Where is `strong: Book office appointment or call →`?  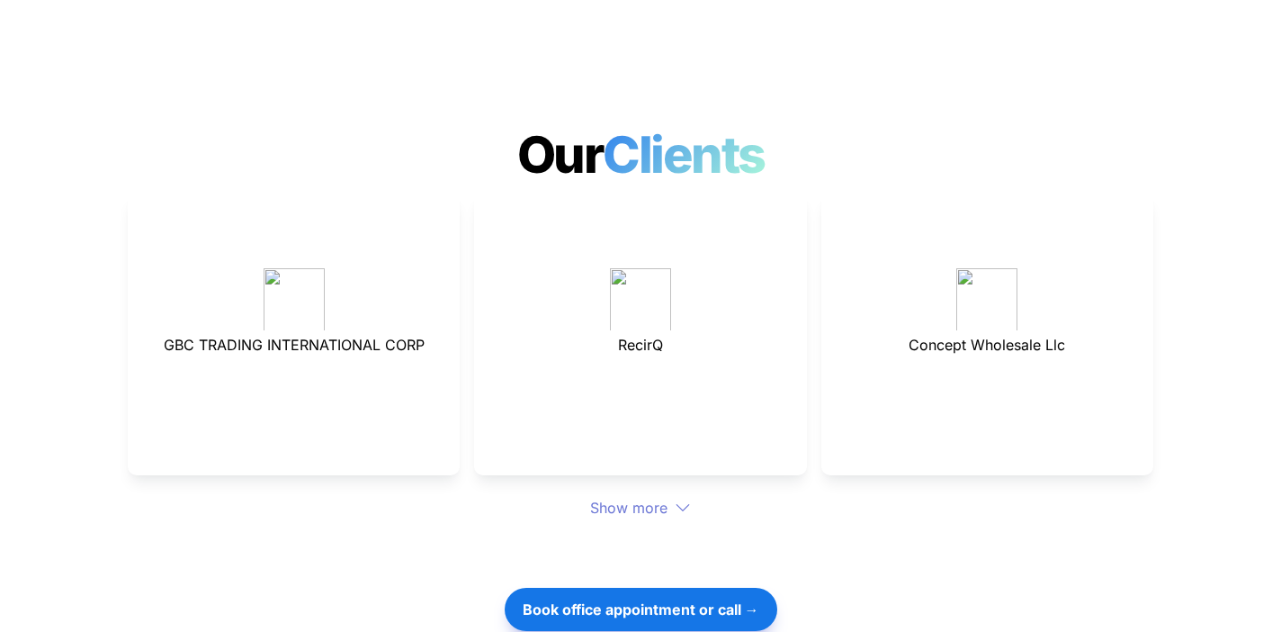
strong: Book office appointment or call → is located at coordinates (641, 609).